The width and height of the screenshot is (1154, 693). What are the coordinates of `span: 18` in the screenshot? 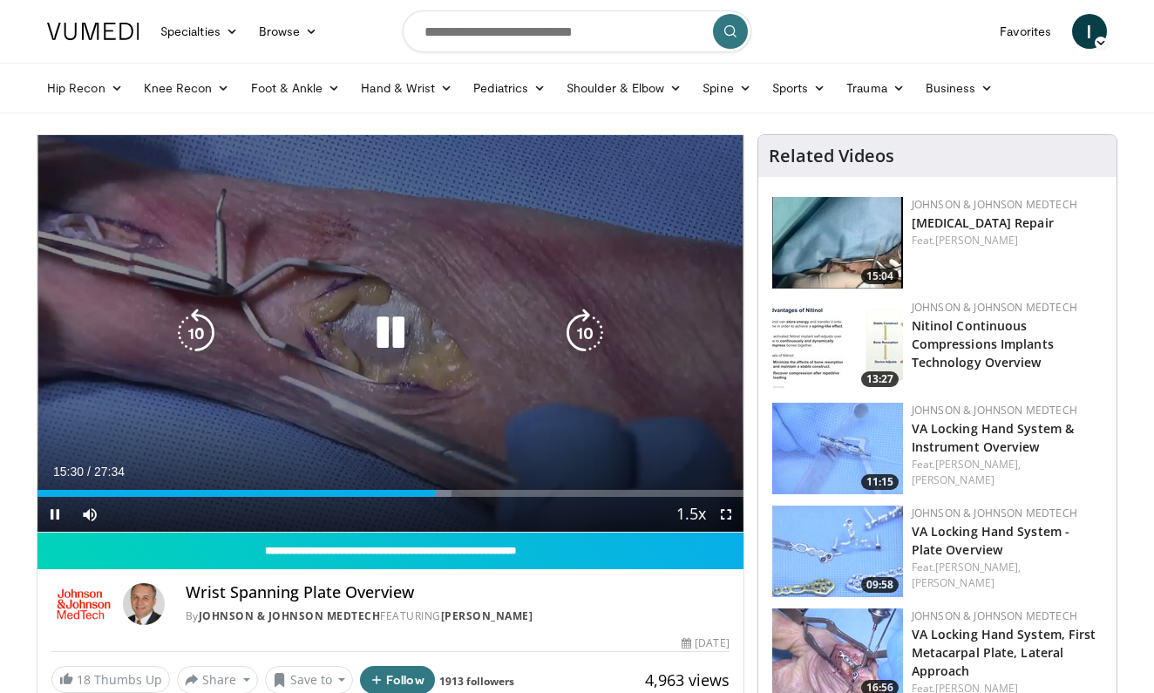 It's located at (84, 679).